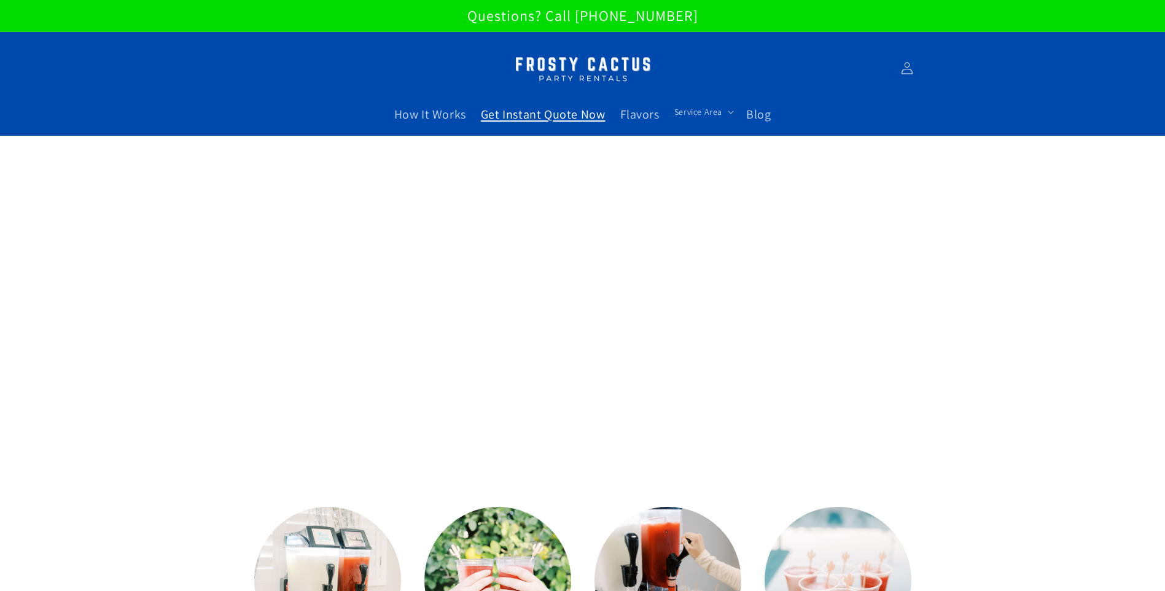  I want to click on img: Margarita Machine Rental in Scottsdale, Phoenix, Tempe, Chandler, Gilbert, Mesa and Maricopa, so click(583, 68).